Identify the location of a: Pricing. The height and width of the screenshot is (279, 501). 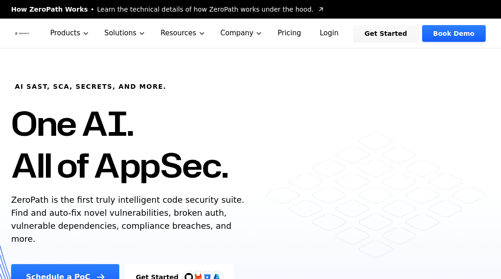
(289, 33).